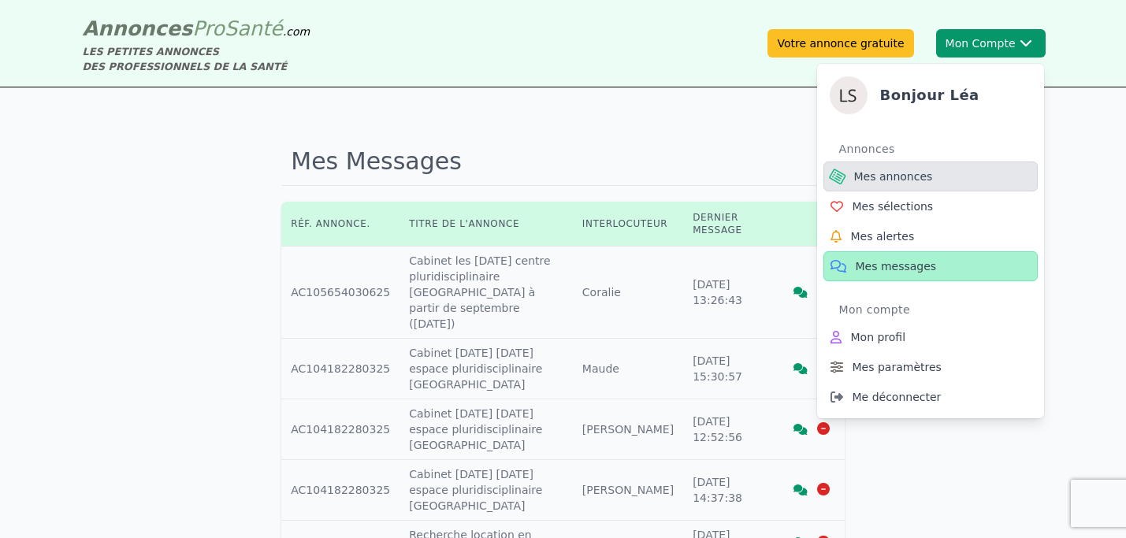 The width and height of the screenshot is (1126, 538). I want to click on span: Mes sélections, so click(893, 206).